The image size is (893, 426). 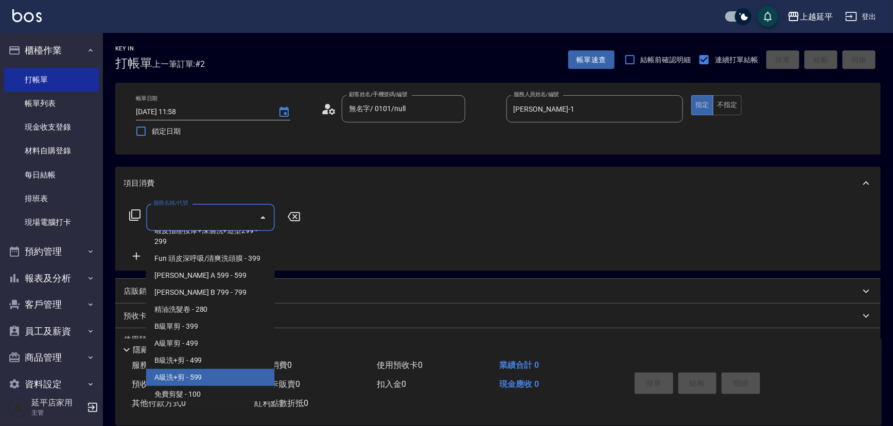 What do you see at coordinates (179, 64) in the screenshot?
I see `span: 上一筆訂單:#2` at bounding box center [179, 64].